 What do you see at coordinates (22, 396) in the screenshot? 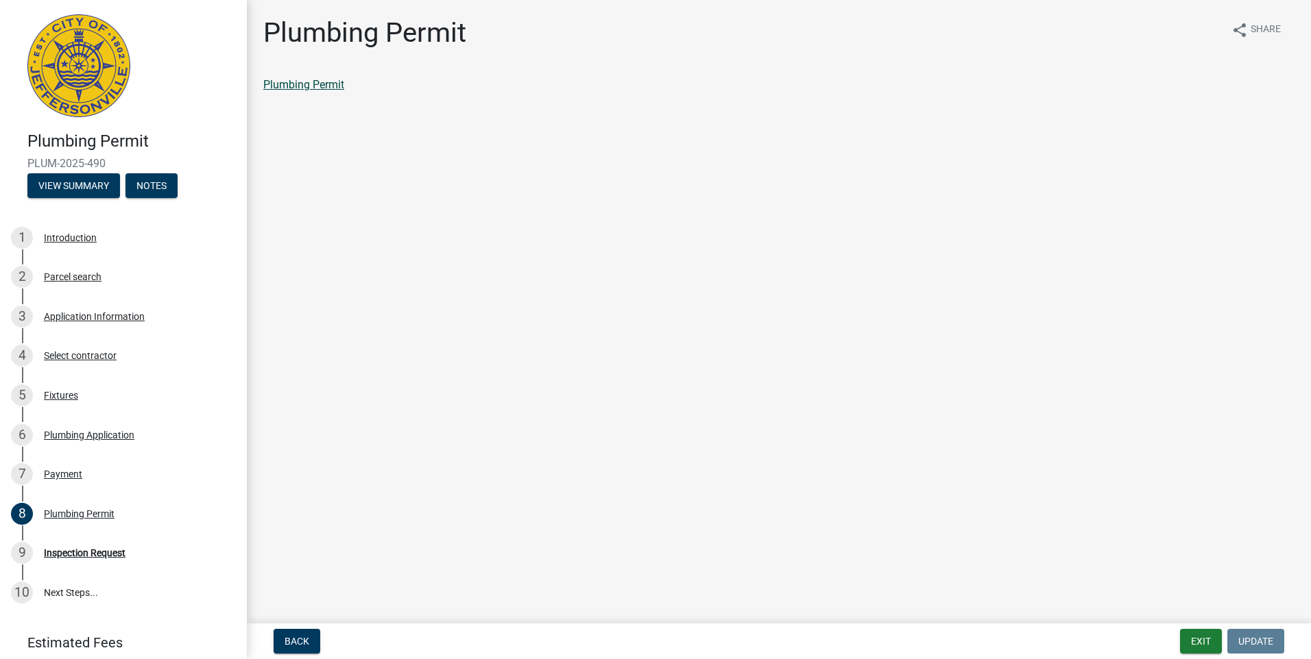
I see `div: 5` at bounding box center [22, 396].